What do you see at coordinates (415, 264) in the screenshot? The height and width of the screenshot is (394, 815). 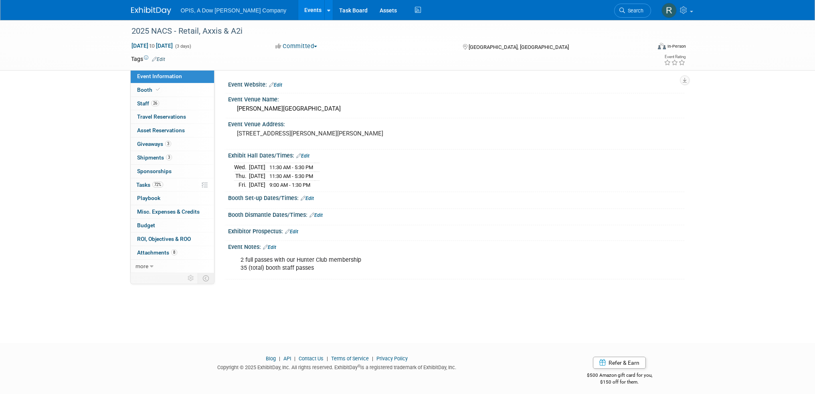 I see `div: 2 full passes with our Hunter Club membership 35 (total) booth staff passes` at bounding box center [415, 264].